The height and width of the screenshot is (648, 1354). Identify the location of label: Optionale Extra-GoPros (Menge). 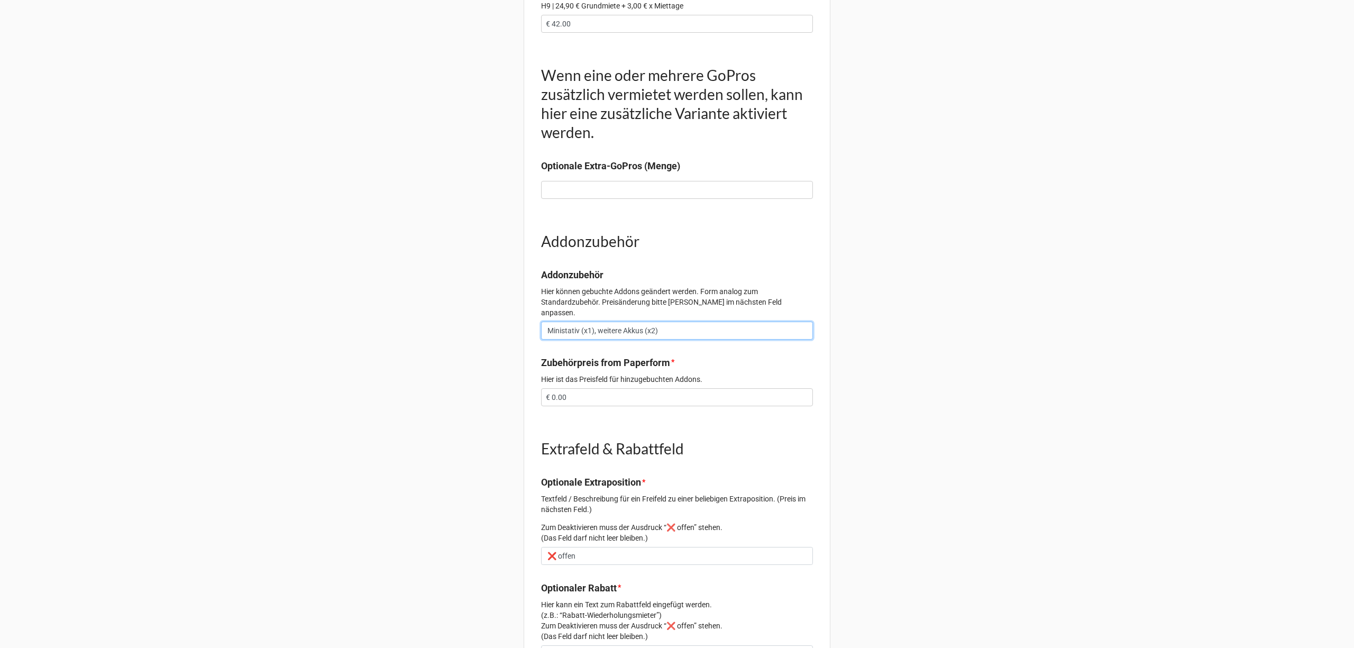
(610, 166).